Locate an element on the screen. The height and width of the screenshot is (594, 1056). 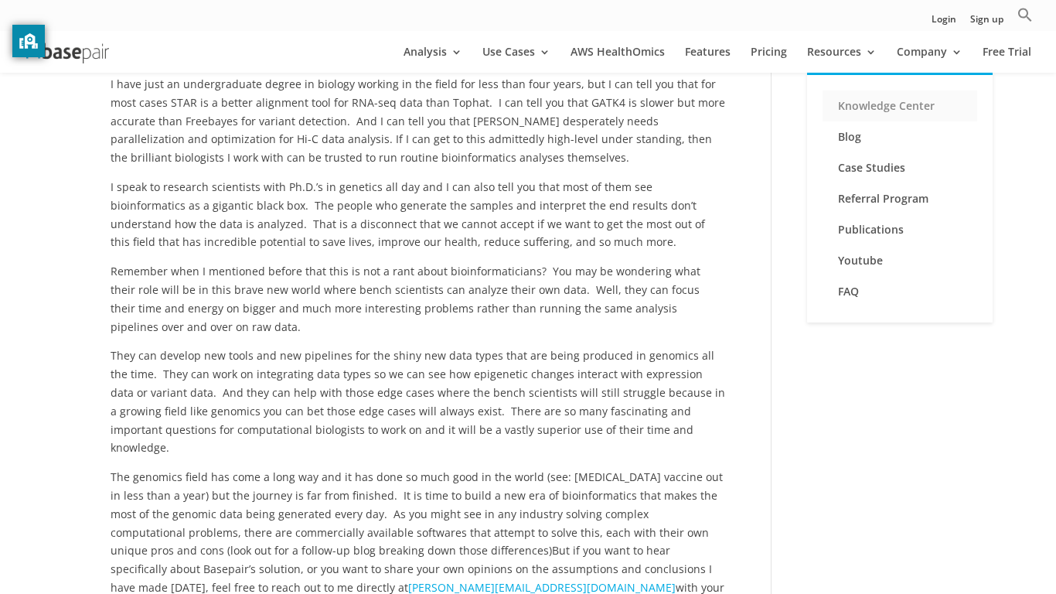
a: Search Icon Link is located at coordinates (1025, 19).